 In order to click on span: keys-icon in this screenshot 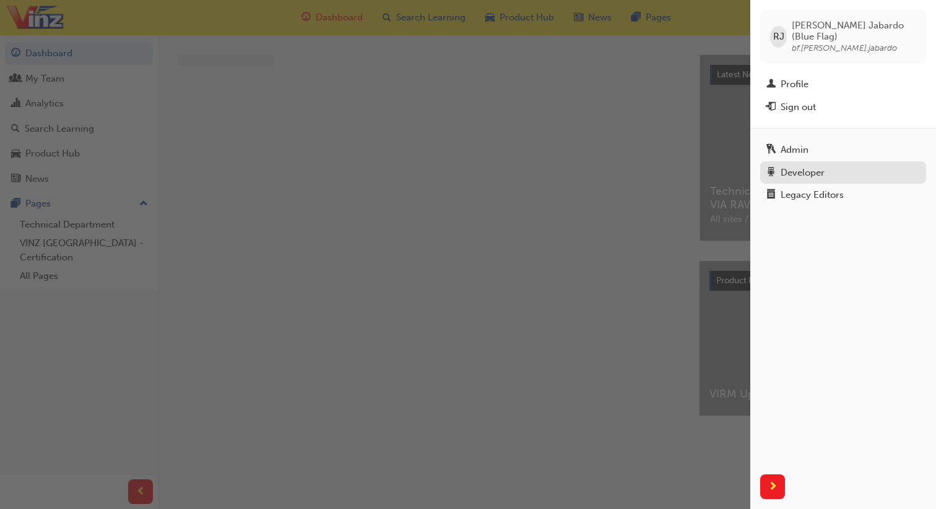, I will do `click(770, 150)`.